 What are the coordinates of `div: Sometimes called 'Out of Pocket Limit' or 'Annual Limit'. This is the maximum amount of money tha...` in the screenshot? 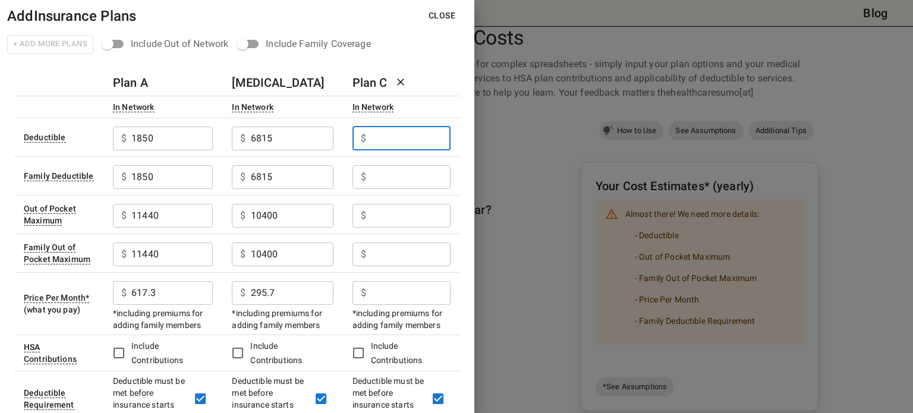 It's located at (50, 214).